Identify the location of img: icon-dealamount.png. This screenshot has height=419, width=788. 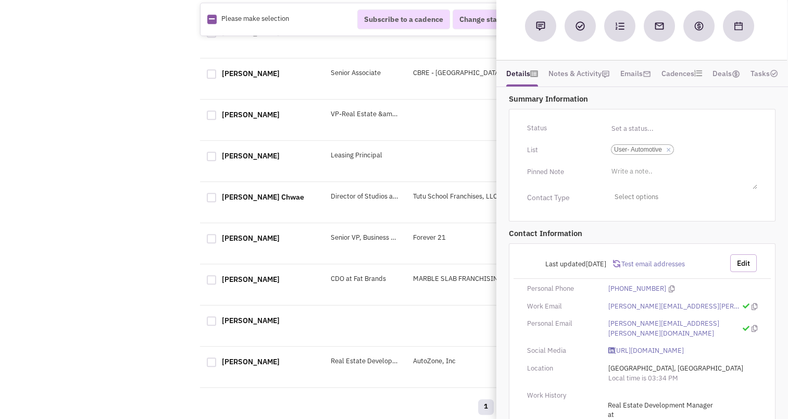
(736, 74).